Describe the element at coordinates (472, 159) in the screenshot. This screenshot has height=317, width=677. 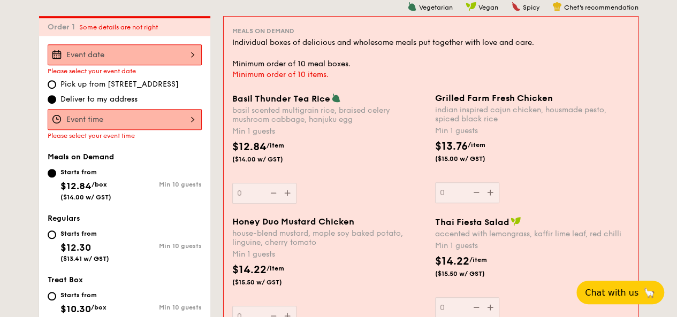
I see `span: ($15.00 w/ GST)` at that location.